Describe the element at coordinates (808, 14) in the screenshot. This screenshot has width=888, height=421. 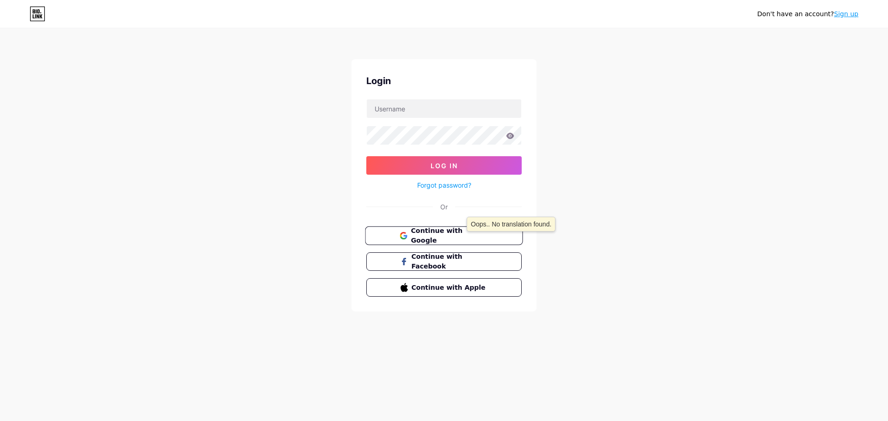
I see `div: Don't have an account?` at that location.